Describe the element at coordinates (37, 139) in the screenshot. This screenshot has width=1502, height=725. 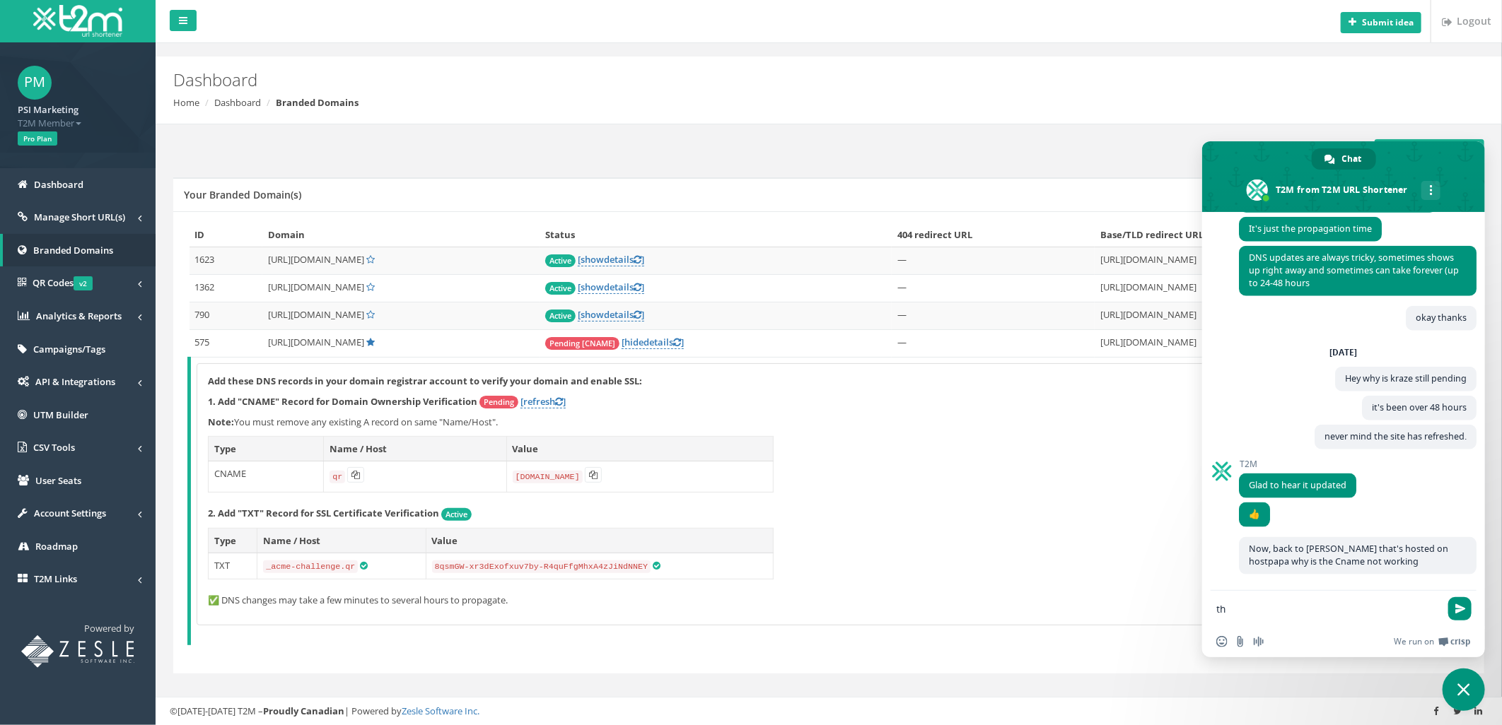
I see `span: Pro Plan` at that location.